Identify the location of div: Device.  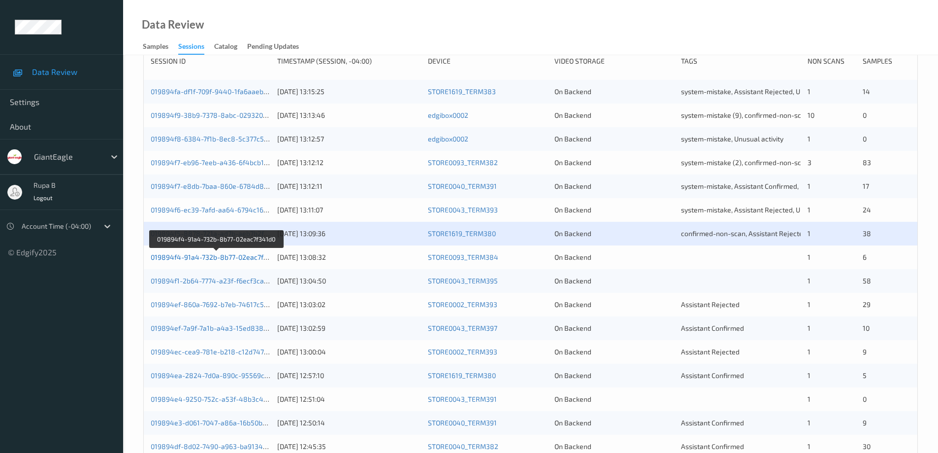
(488, 61).